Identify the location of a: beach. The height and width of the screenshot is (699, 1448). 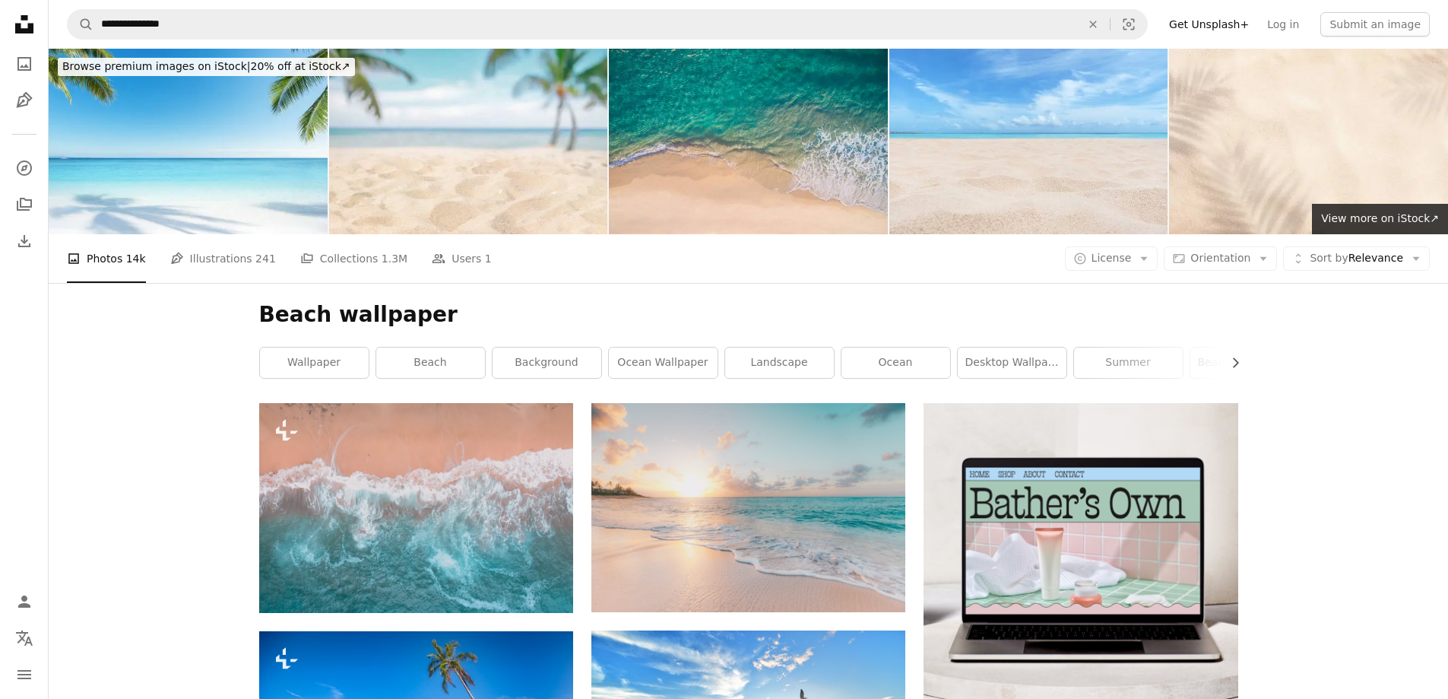
(430, 363).